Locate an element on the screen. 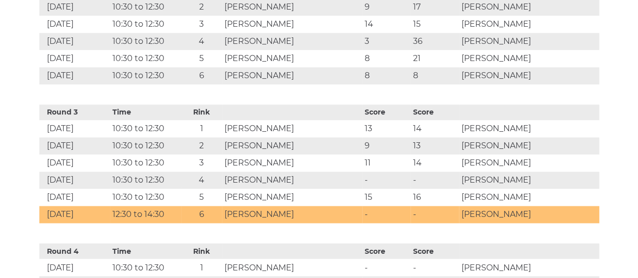 Image resolution: width=638 pixels, height=278 pixels. td: 36 is located at coordinates (435, 41).